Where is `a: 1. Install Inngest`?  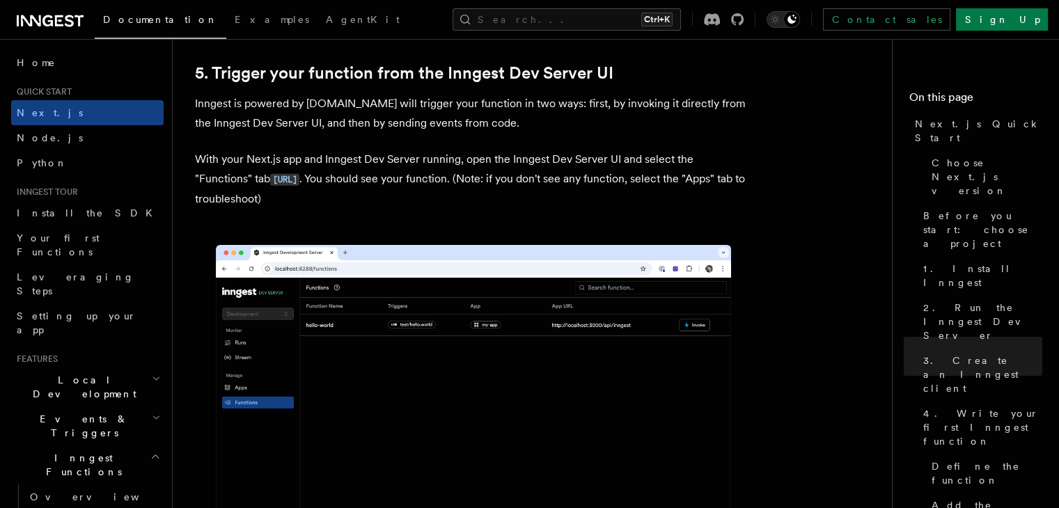 a: 1. Install Inngest is located at coordinates (979, 276).